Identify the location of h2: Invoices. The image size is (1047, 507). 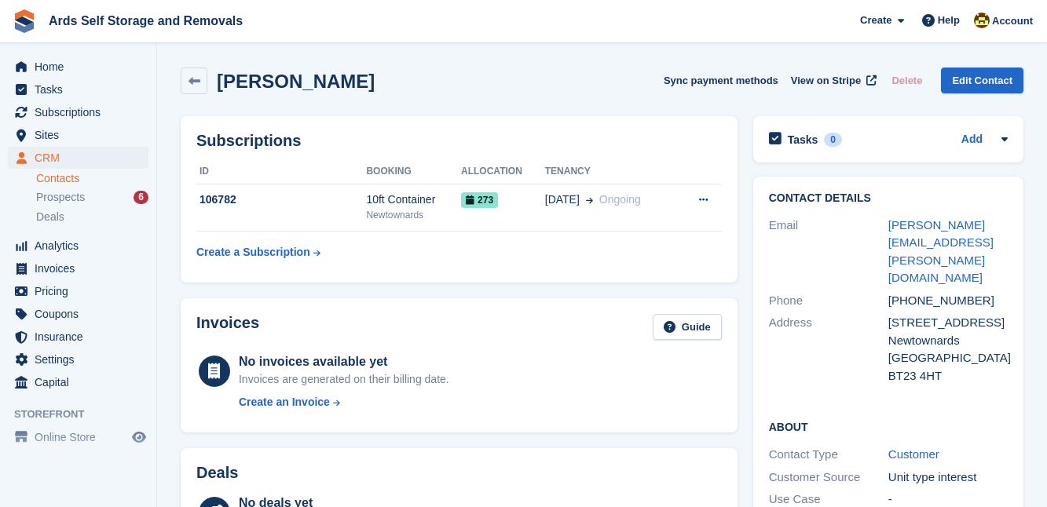
(228, 327).